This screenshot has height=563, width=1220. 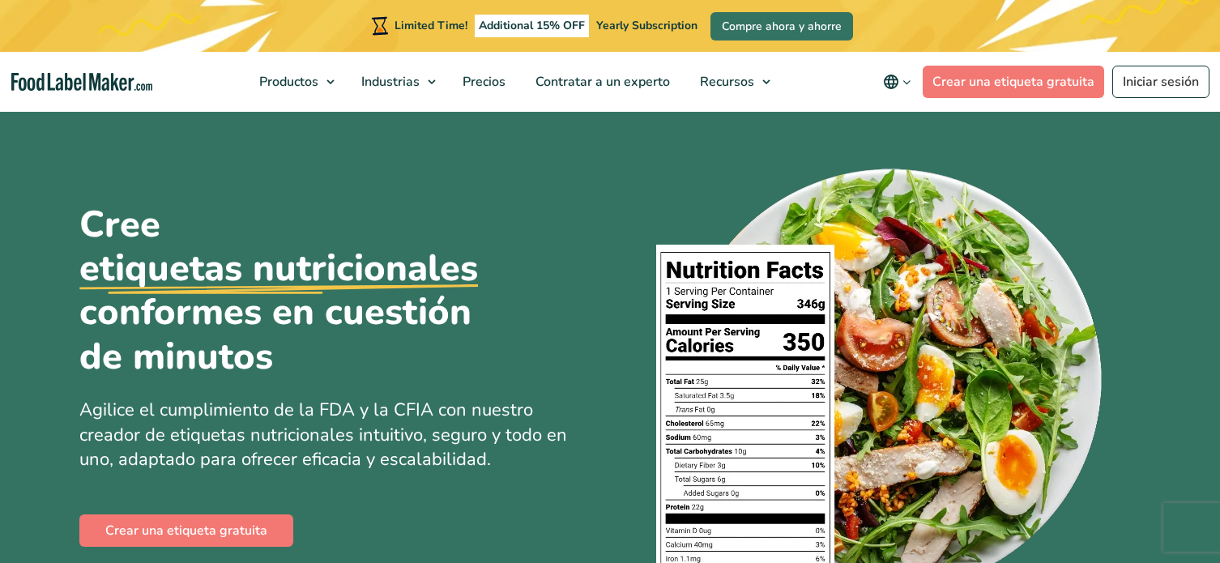 What do you see at coordinates (293, 82) in the screenshot?
I see `a: Productos` at bounding box center [293, 82].